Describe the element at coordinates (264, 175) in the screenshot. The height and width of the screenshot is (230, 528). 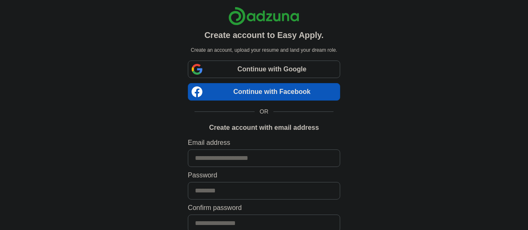
I see `label: Password` at that location.